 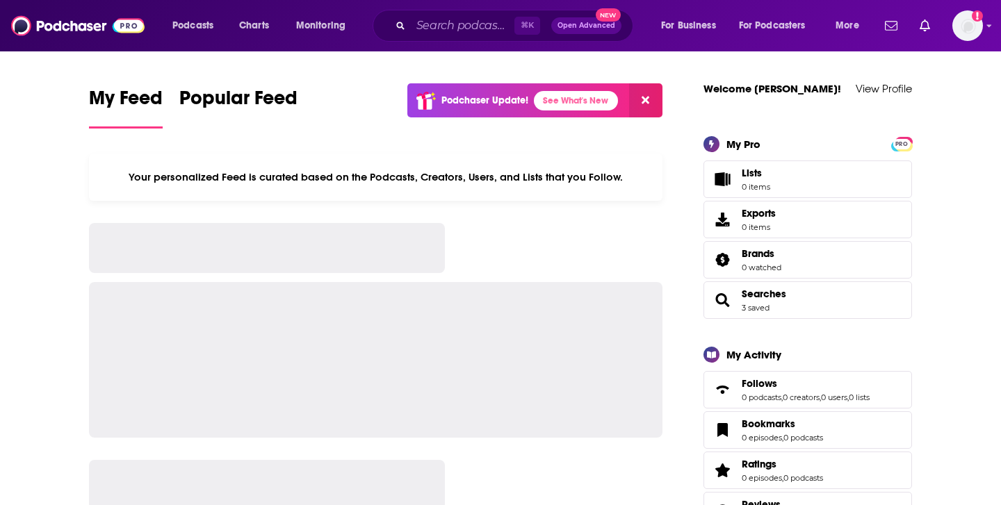 I want to click on span: Podcasts, so click(x=193, y=26).